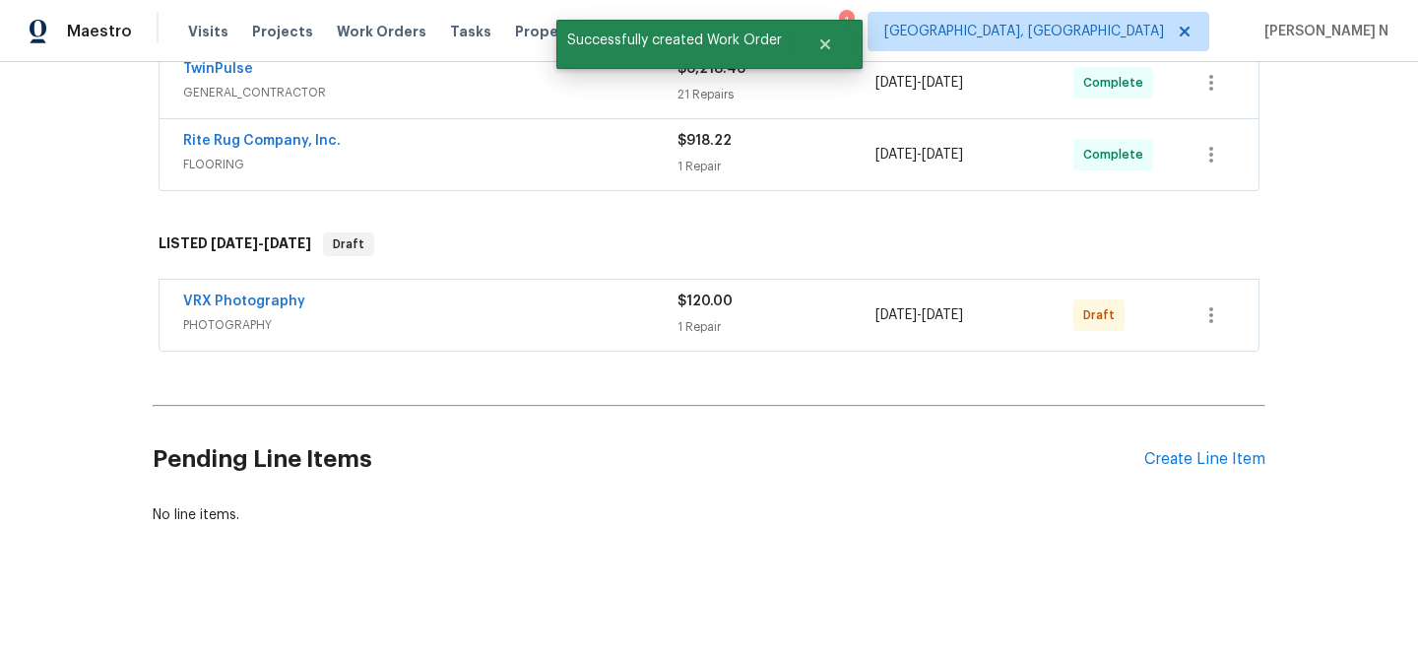  Describe the element at coordinates (99, 32) in the screenshot. I see `span: Maestro` at that location.